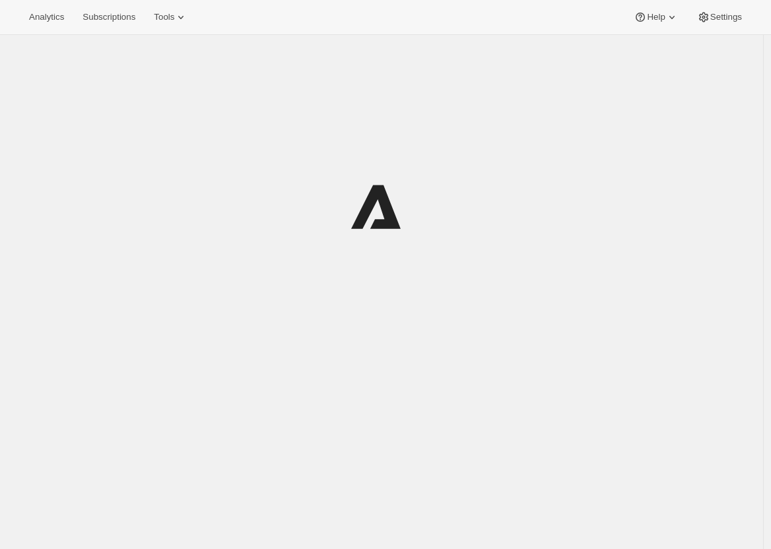  Describe the element at coordinates (655, 17) in the screenshot. I see `span: Help` at that location.